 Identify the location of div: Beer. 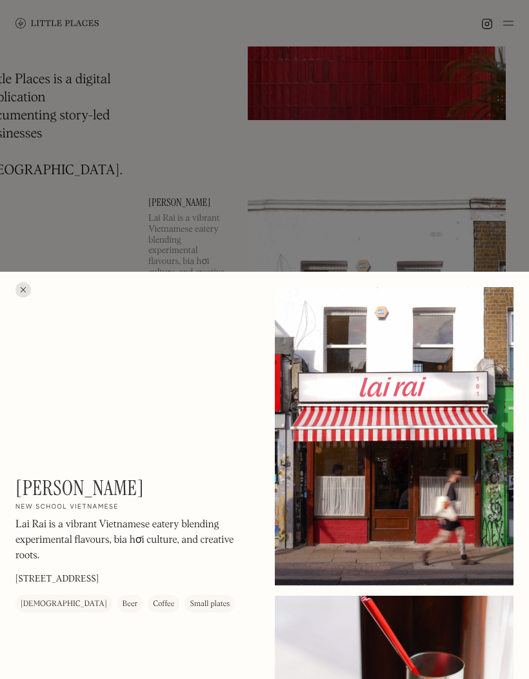
(130, 604).